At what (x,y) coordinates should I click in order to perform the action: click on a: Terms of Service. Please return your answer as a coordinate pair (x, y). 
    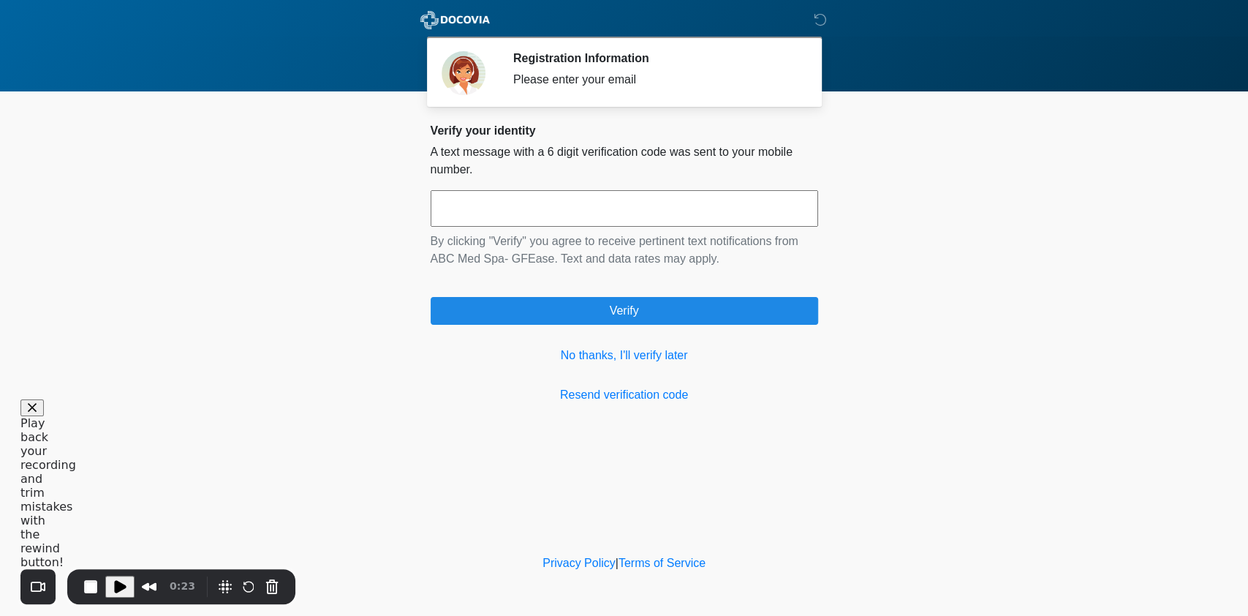
    Looking at the image, I should click on (662, 562).